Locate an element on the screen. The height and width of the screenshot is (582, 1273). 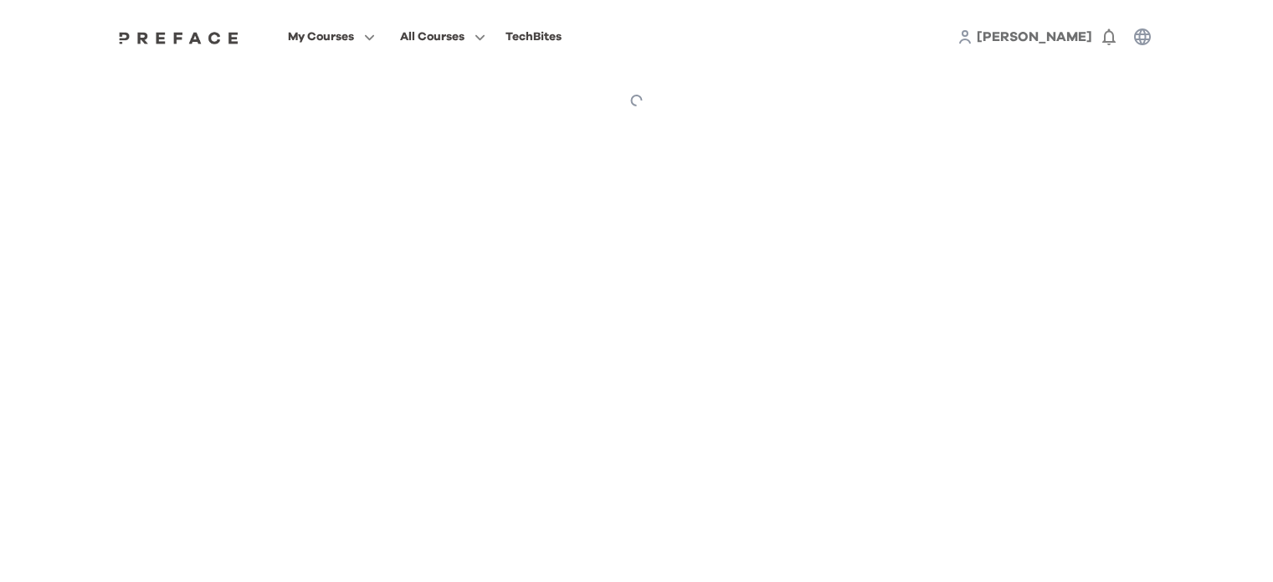
button: My Courses is located at coordinates (331, 37).